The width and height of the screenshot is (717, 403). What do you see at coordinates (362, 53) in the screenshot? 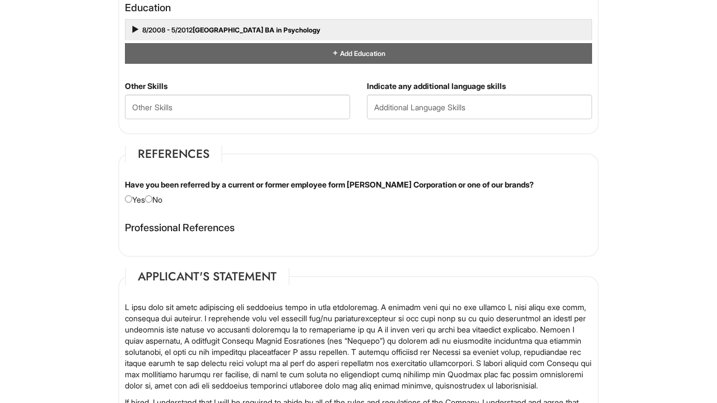
I see `span: Add Education` at bounding box center [362, 53].